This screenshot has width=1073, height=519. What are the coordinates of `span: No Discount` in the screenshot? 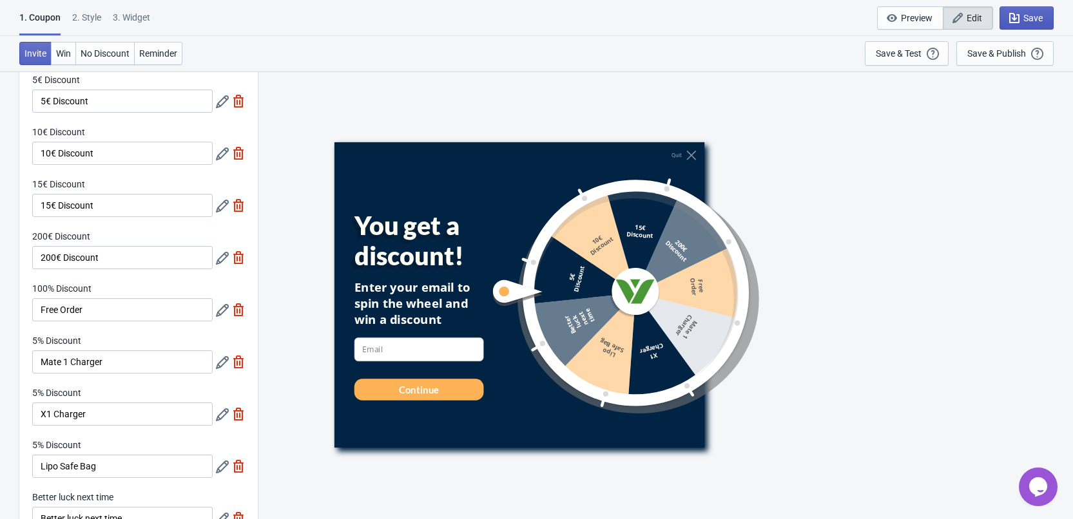 It's located at (105, 53).